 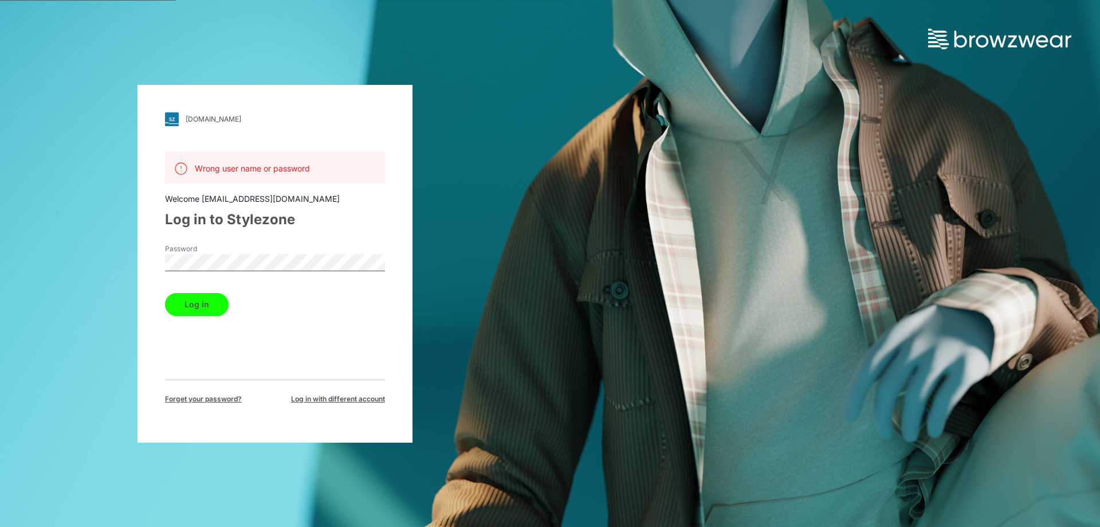 I want to click on img: svg+xml;base64,PHN2ZyB3aWR0aD0iMjQiIGhlaWdodD0iMjQiIHZpZXdCb3g9IjAgMCAyNCAyNCIgZmlsbD0ibm9uZSIgeG..., so click(x=181, y=168).